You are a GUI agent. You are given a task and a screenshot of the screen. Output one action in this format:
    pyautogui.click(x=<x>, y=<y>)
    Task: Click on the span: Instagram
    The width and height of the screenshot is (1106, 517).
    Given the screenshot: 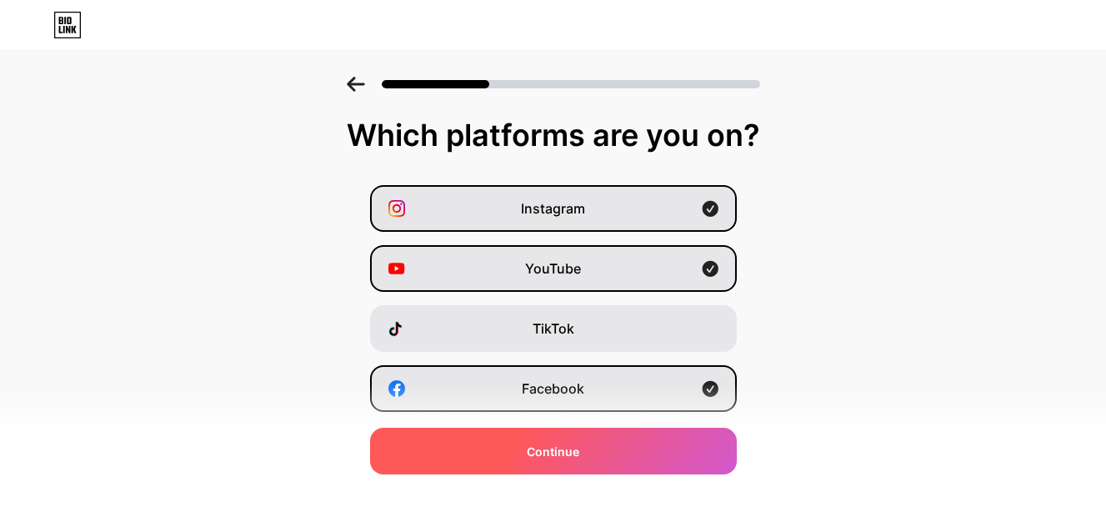 What is the action you would take?
    pyautogui.click(x=553, y=208)
    